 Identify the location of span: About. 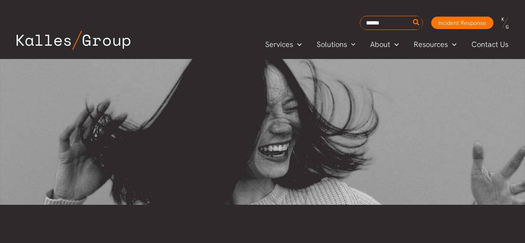
(380, 44).